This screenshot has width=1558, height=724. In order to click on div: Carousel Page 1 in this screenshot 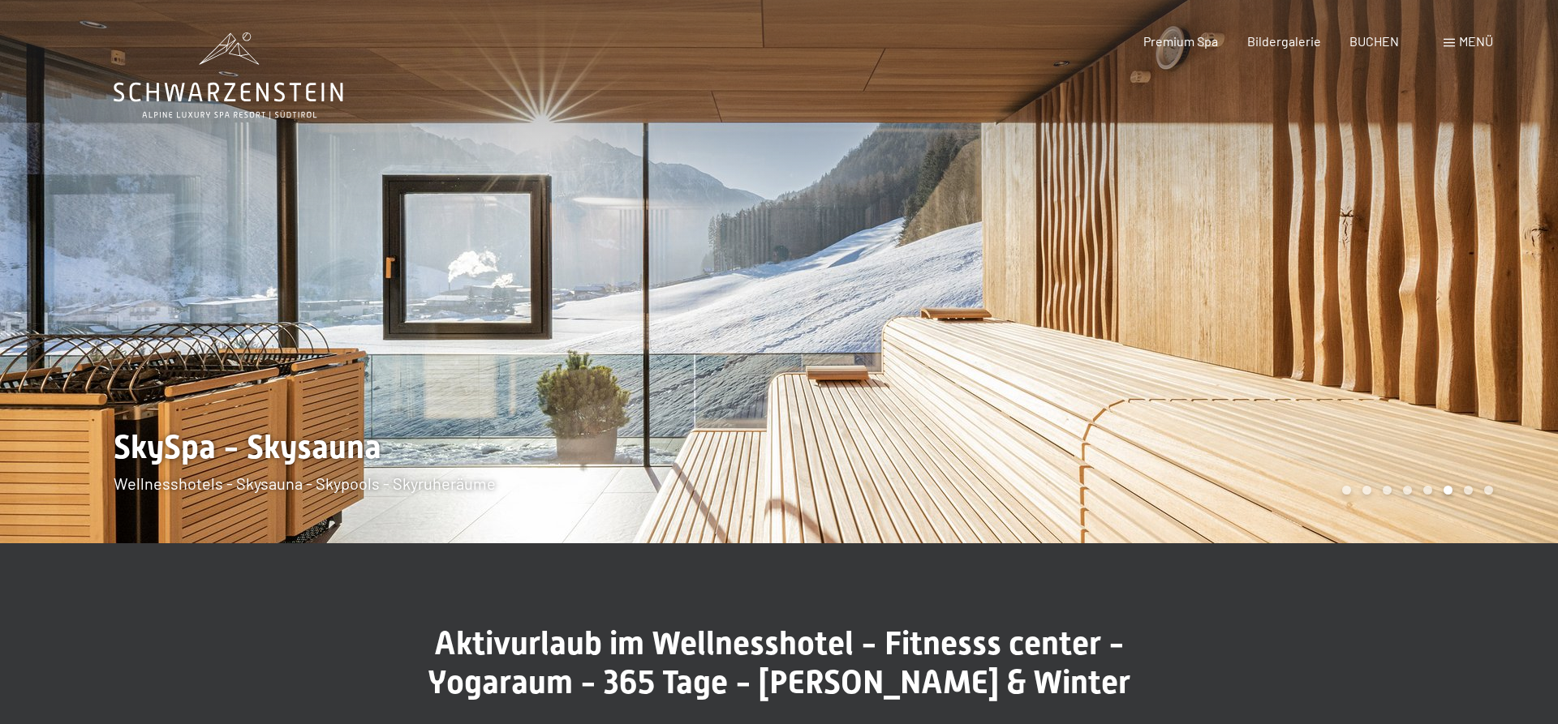, I will do `click(1346, 490)`.